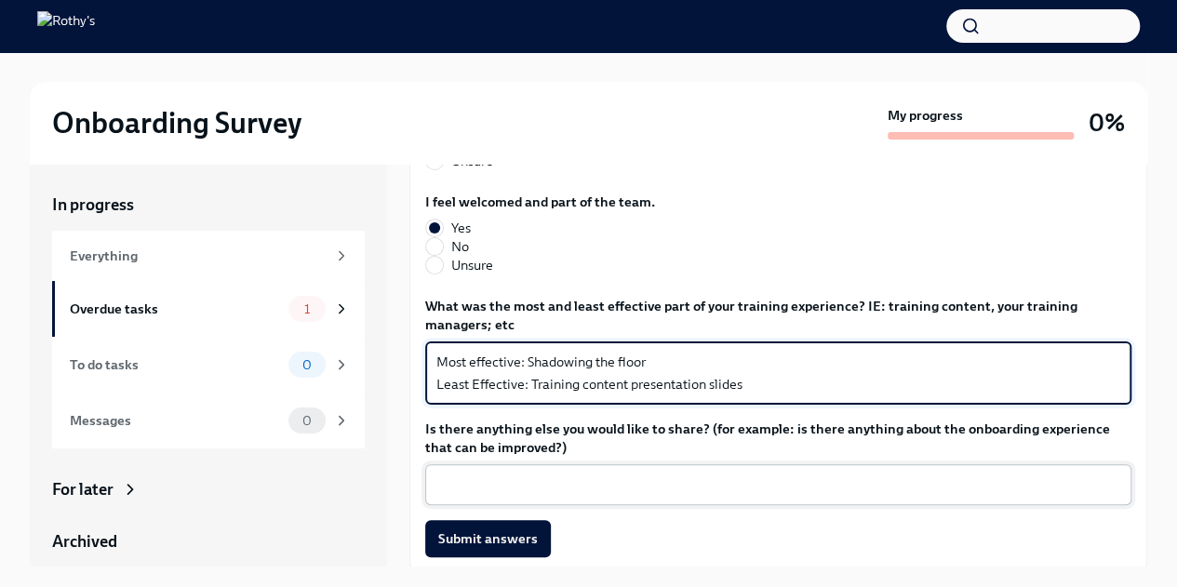 The width and height of the screenshot is (1177, 587). I want to click on h2: Onboarding Survey, so click(177, 123).